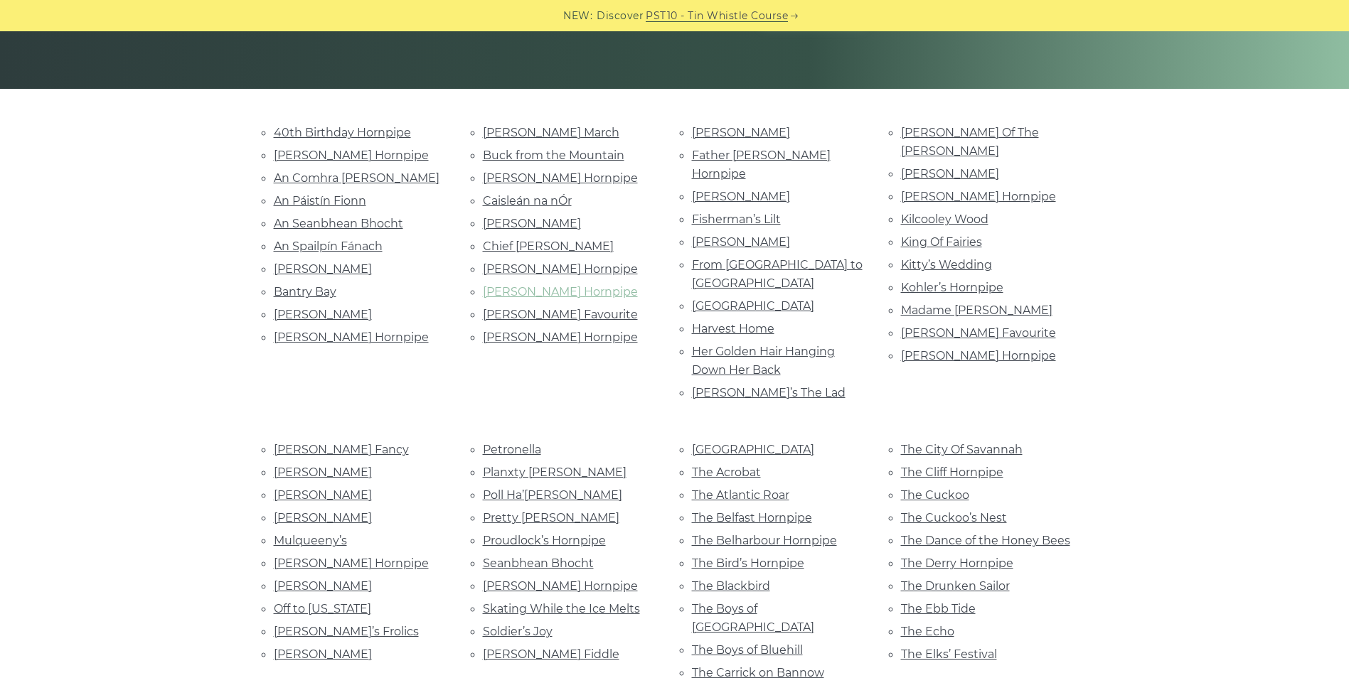 The image size is (1349, 678). Describe the element at coordinates (577, 16) in the screenshot. I see `span: NEW:` at that location.